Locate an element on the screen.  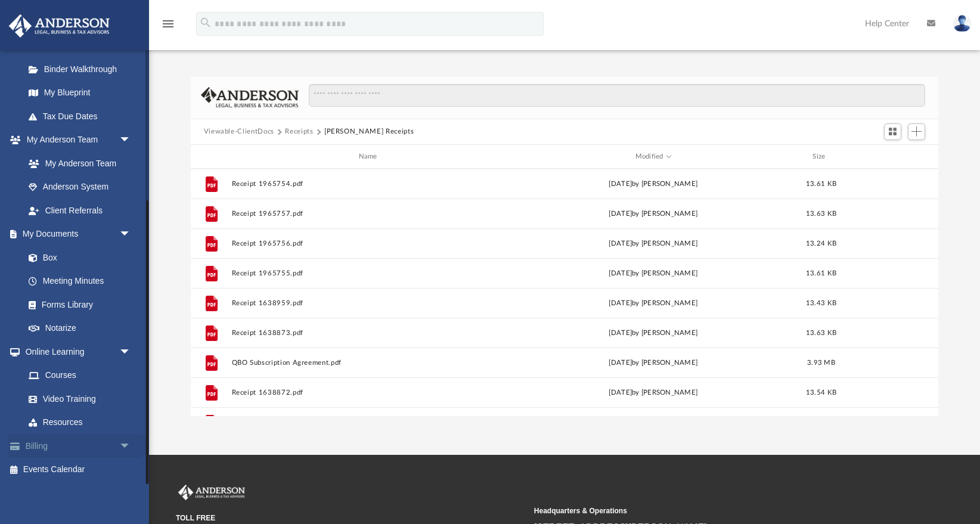
a: Billingarrow_drop_down is located at coordinates (79, 446).